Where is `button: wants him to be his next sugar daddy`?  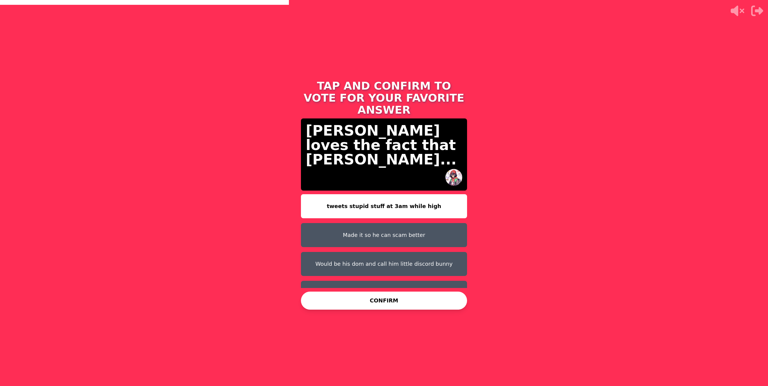 button: wants him to be his next sugar daddy is located at coordinates (384, 293).